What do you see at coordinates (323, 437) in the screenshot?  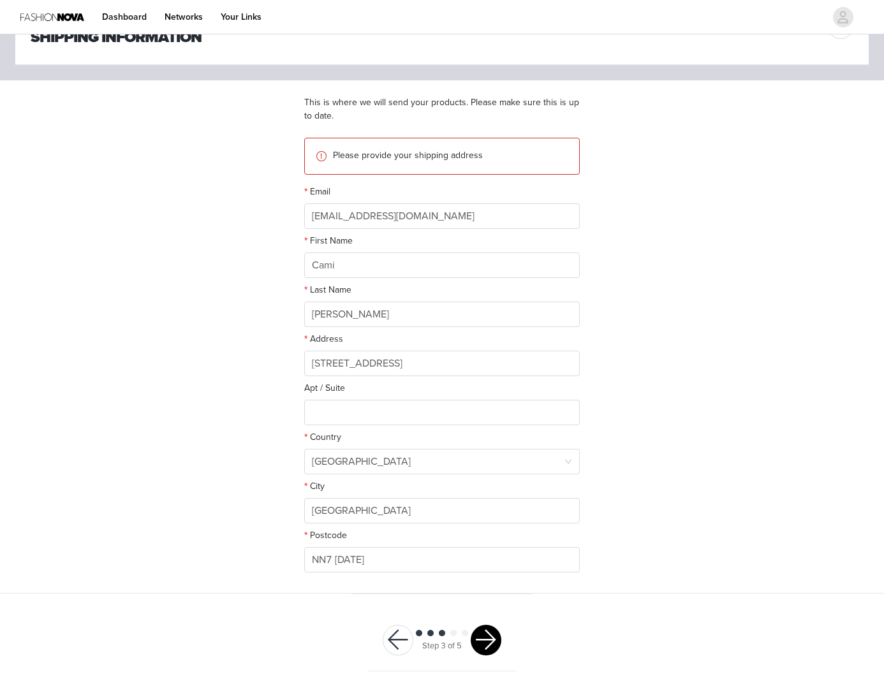 I see `label: Country` at bounding box center [323, 437].